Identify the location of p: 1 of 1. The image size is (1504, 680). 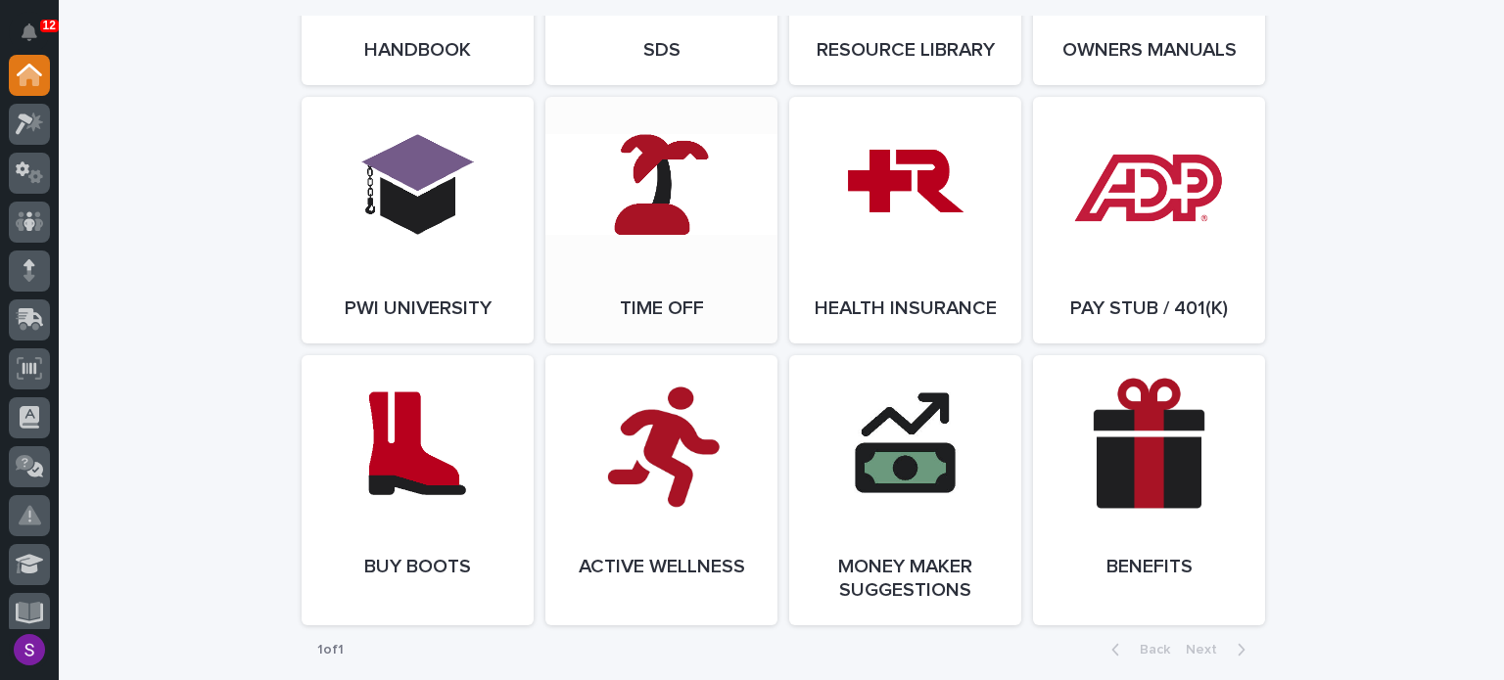
(330, 650).